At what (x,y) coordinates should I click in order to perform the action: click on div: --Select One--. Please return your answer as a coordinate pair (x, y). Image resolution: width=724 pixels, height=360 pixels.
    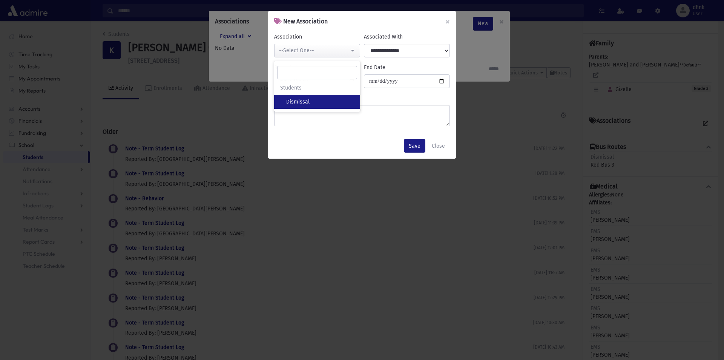
    Looking at the image, I should click on (314, 50).